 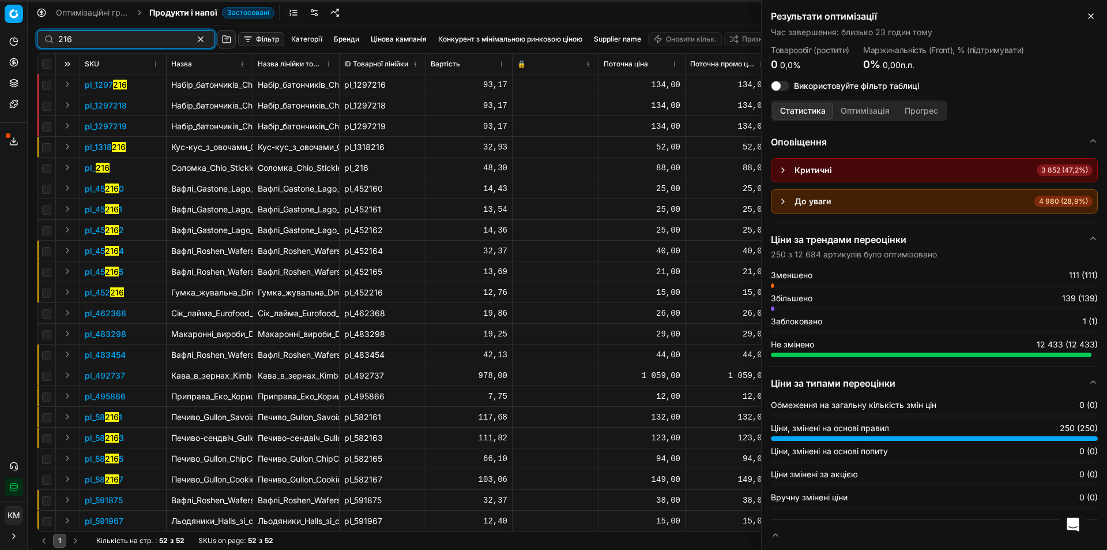 I want to click on div: 38,00, so click(x=729, y=500).